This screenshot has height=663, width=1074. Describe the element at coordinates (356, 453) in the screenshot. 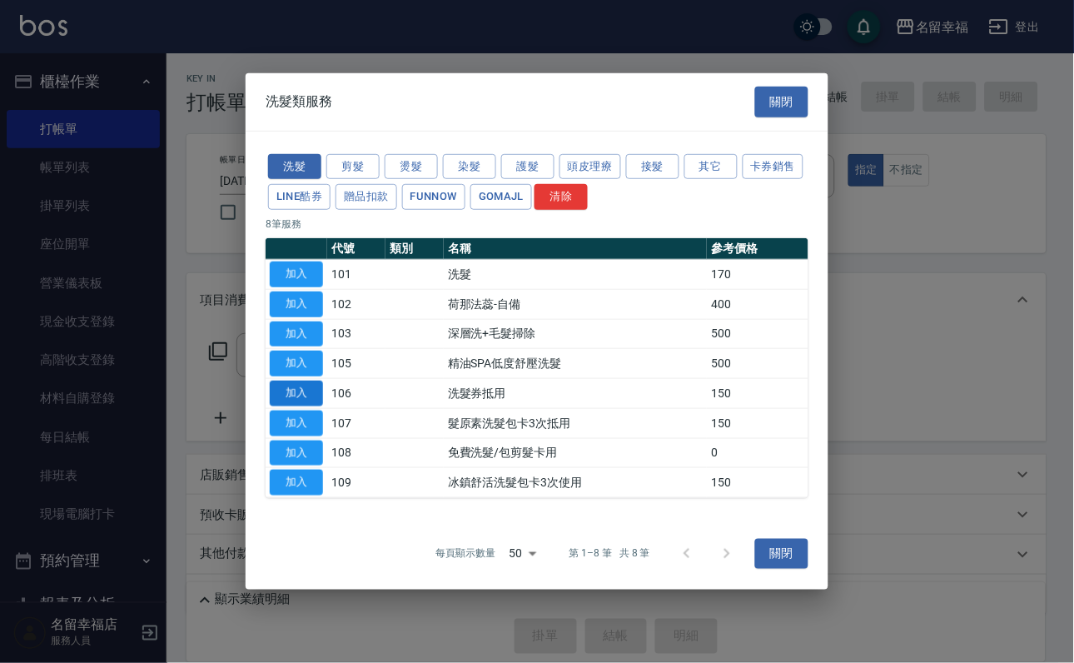

I see `td: 108` at that location.